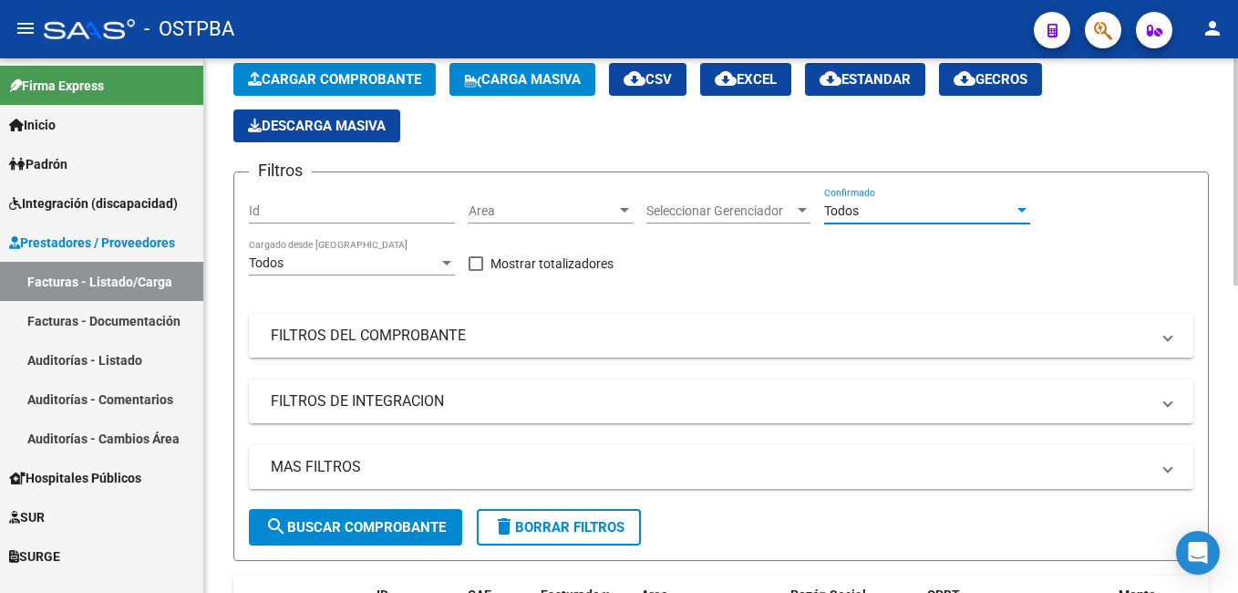 The width and height of the screenshot is (1238, 593). Describe the element at coordinates (865, 79) in the screenshot. I see `span: Estandar` at that location.